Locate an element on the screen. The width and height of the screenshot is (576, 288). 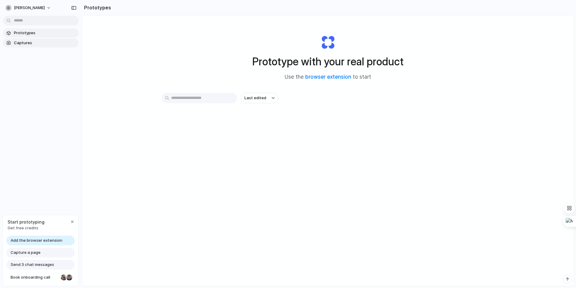
a: Prototypes is located at coordinates (41, 33).